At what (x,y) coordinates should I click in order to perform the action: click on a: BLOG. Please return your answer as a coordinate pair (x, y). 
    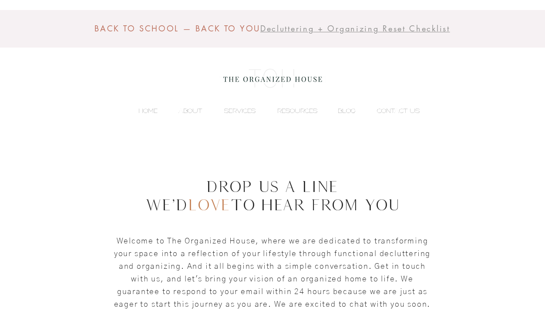
    Looking at the image, I should click on (341, 111).